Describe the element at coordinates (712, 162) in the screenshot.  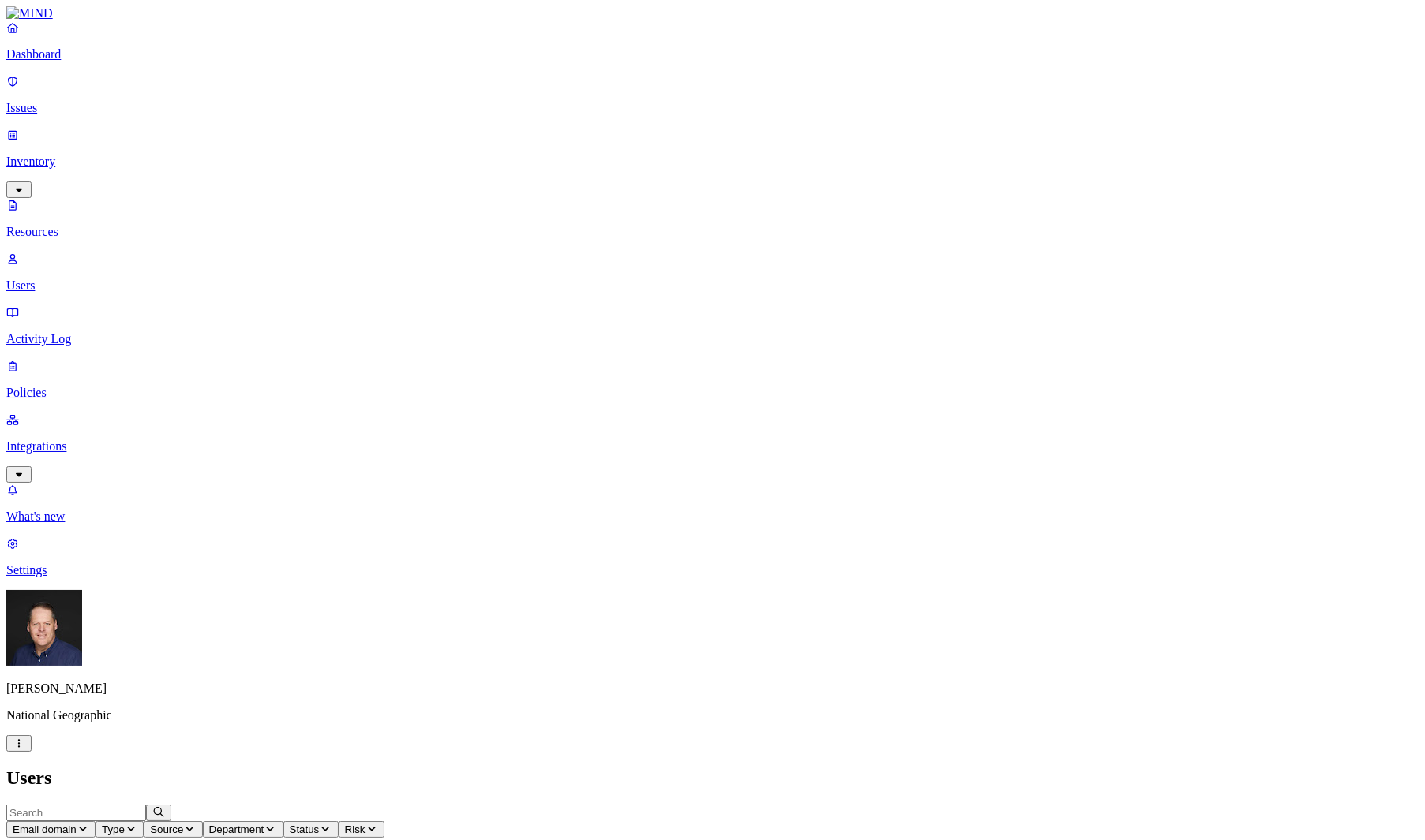
I see `p: Inventory` at that location.